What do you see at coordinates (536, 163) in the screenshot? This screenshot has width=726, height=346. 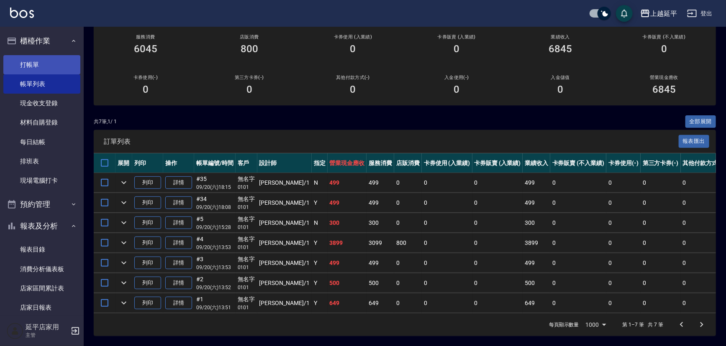 I see `th: 業績收入` at bounding box center [536, 163].